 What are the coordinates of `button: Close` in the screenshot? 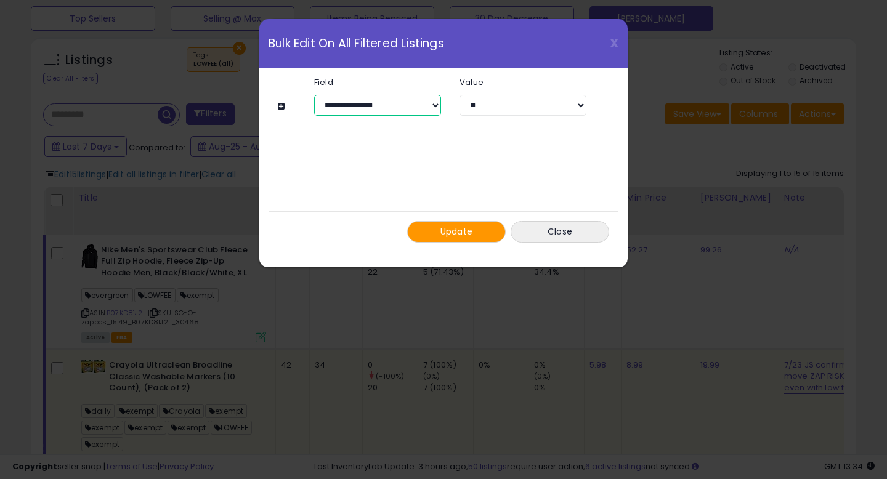 It's located at (560, 232).